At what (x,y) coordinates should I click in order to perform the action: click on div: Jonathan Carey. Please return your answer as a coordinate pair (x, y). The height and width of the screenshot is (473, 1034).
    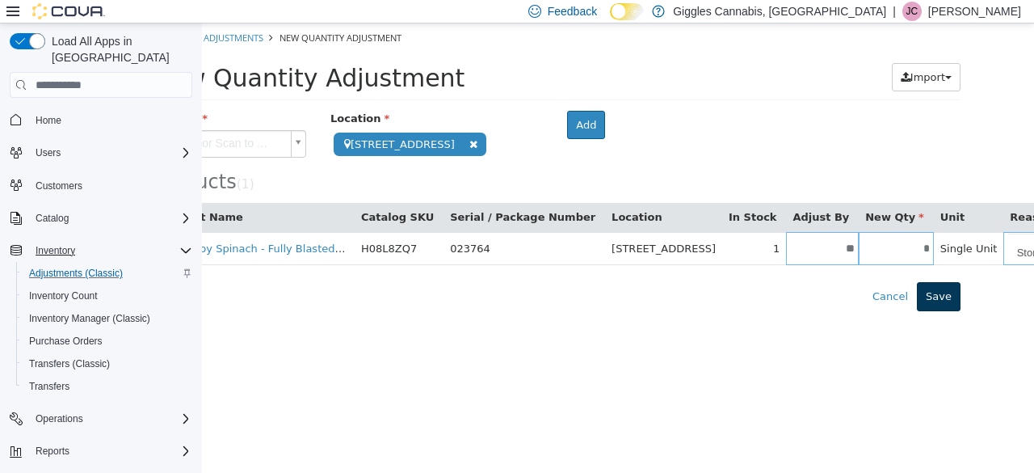
    Looking at the image, I should click on (912, 11).